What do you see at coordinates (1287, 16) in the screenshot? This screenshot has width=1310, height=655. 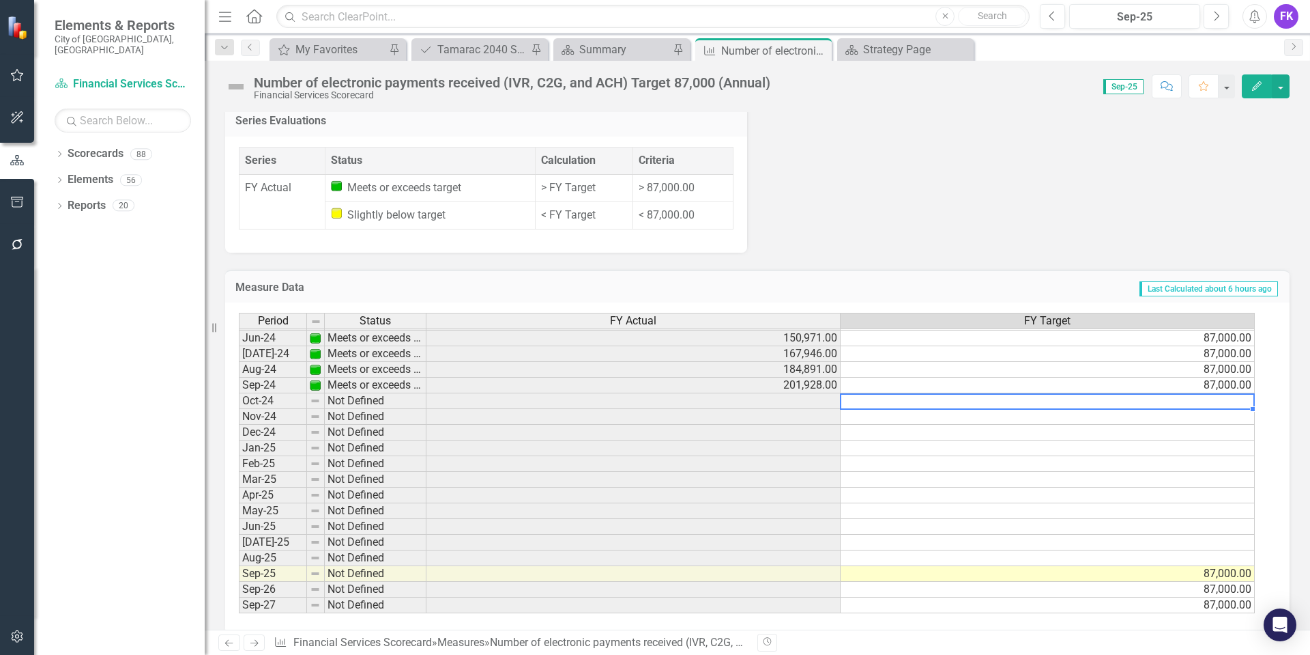 I see `div: FK` at bounding box center [1287, 16].